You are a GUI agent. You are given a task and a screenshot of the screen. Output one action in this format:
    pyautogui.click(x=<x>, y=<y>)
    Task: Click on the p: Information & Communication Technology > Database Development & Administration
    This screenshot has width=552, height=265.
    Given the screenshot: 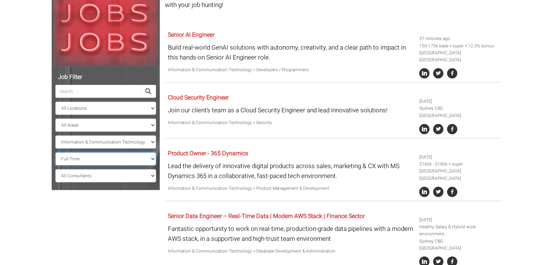 What is the action you would take?
    pyautogui.click(x=291, y=251)
    